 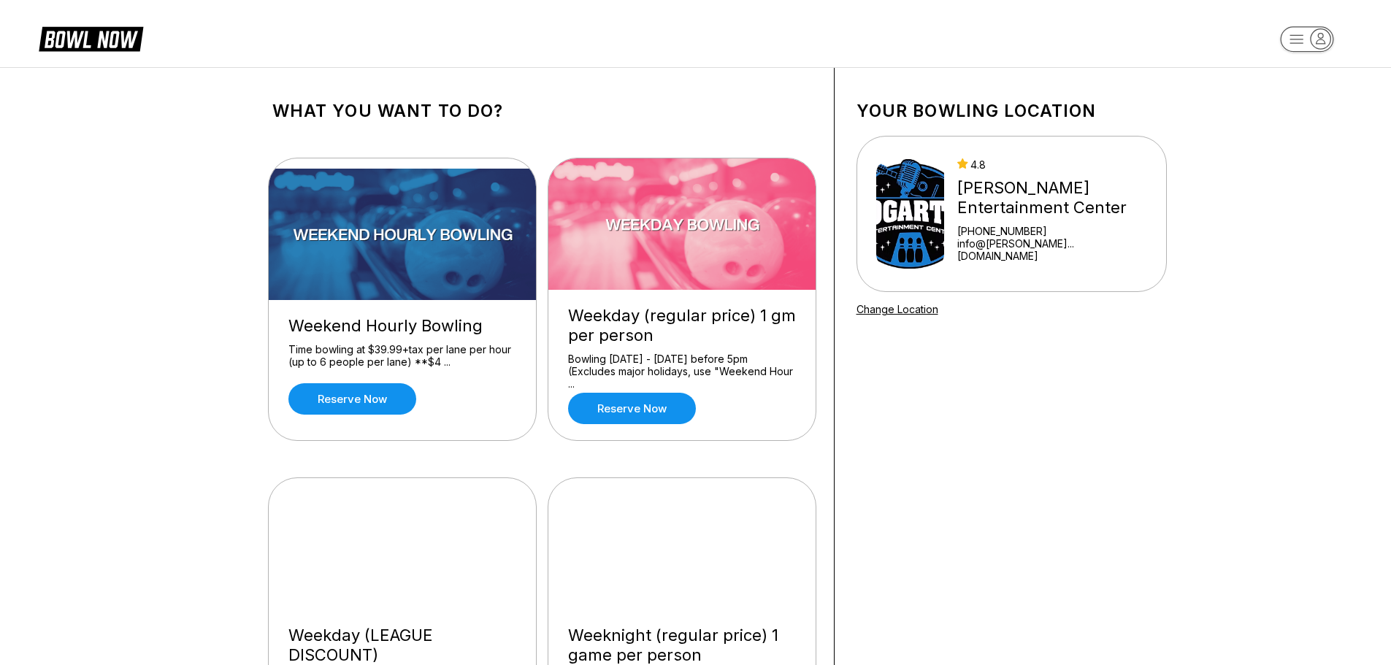 I want to click on div: Weeknight (regular price) 1 game per person, so click(x=682, y=646).